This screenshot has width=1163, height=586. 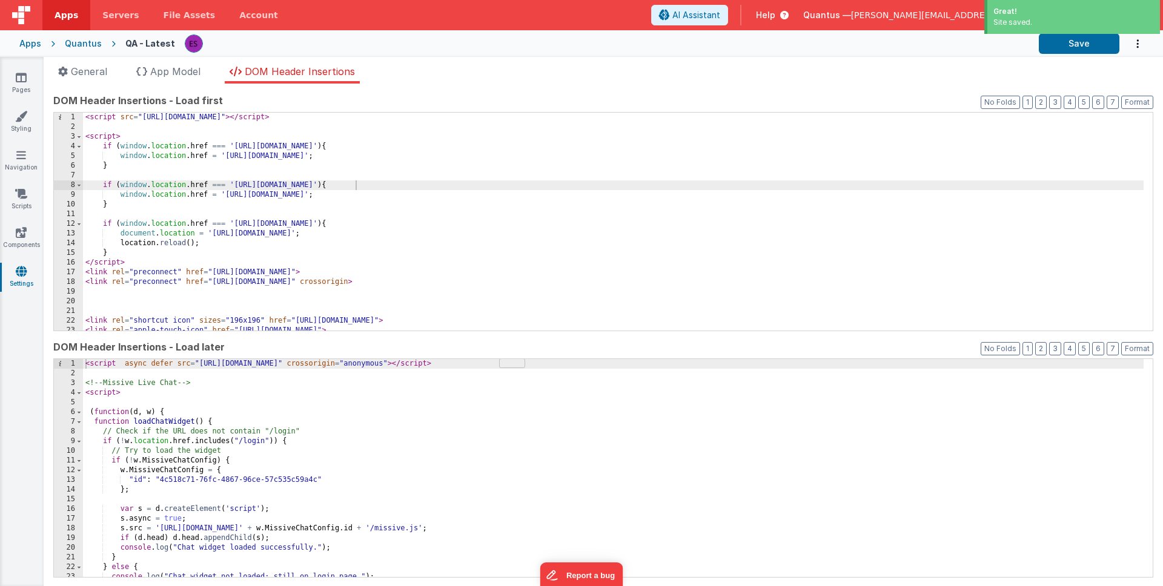 What do you see at coordinates (300, 71) in the screenshot?
I see `span: DOM Header Insertions` at bounding box center [300, 71].